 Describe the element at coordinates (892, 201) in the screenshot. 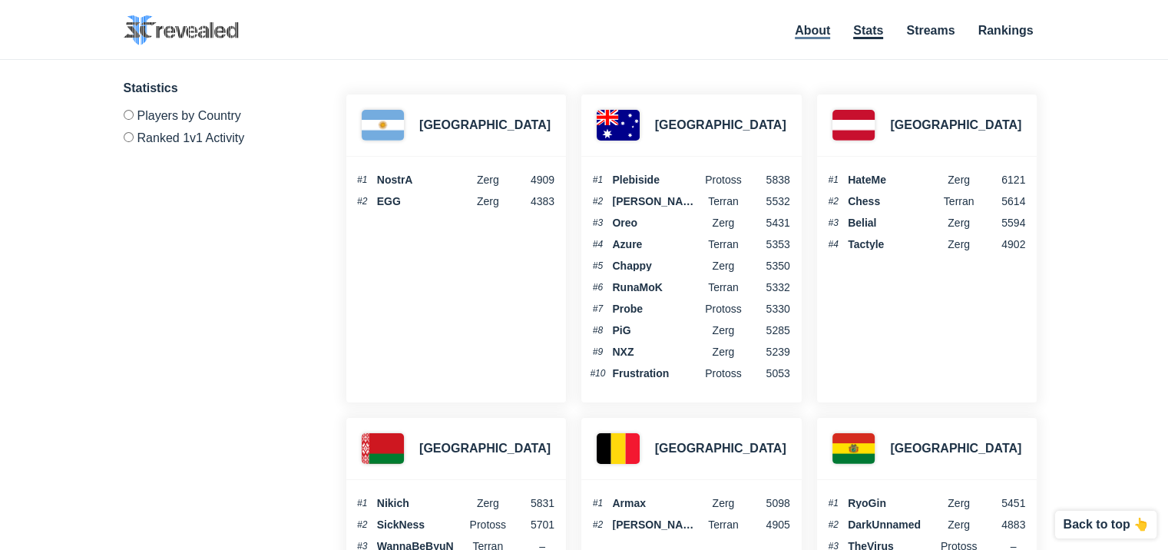

I see `span: Chess` at that location.